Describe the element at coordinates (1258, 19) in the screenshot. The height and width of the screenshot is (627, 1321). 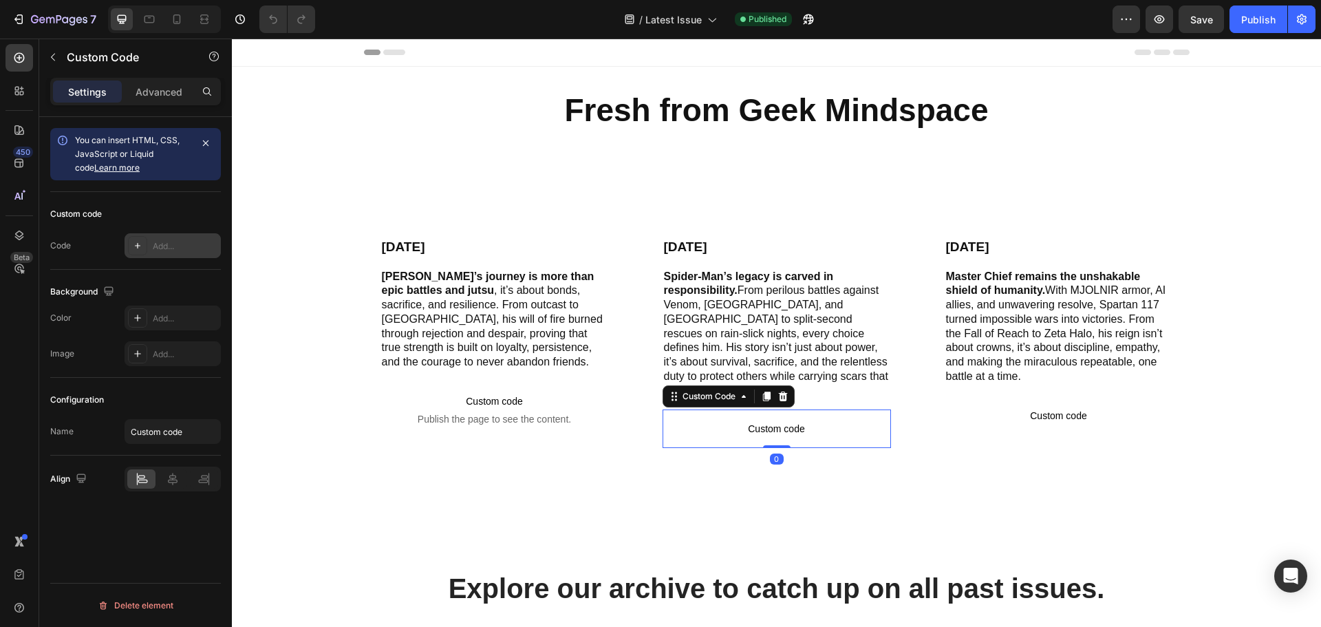
I see `button: Publish` at that location.